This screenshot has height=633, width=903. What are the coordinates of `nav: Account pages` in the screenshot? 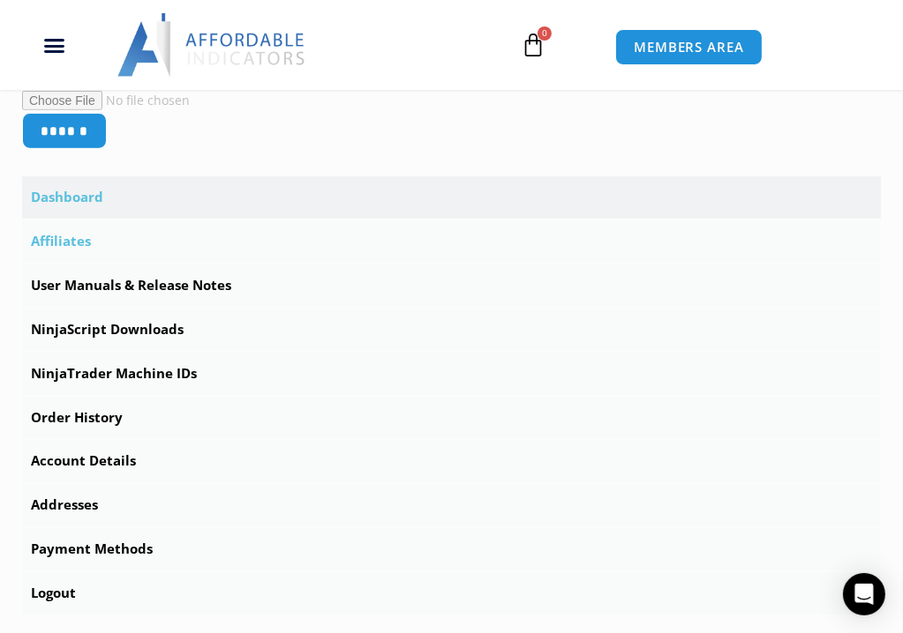 It's located at (451, 395).